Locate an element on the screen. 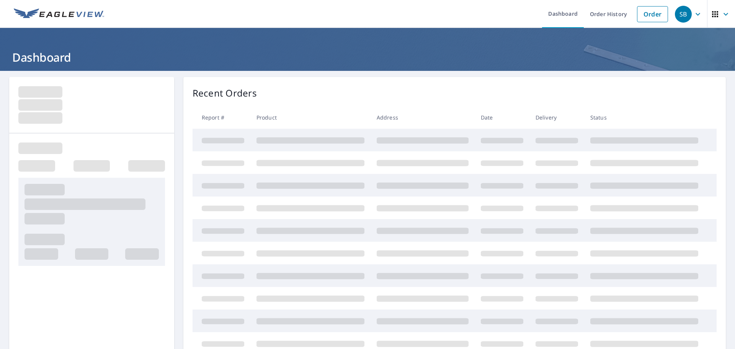 This screenshot has height=349, width=735. a: Order is located at coordinates (652, 14).